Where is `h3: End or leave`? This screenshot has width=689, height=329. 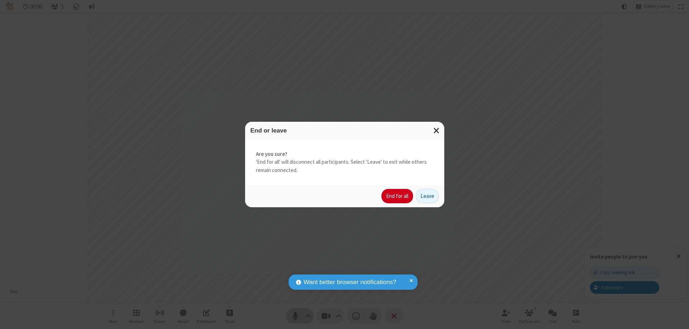
h3: End or leave is located at coordinates (344, 130).